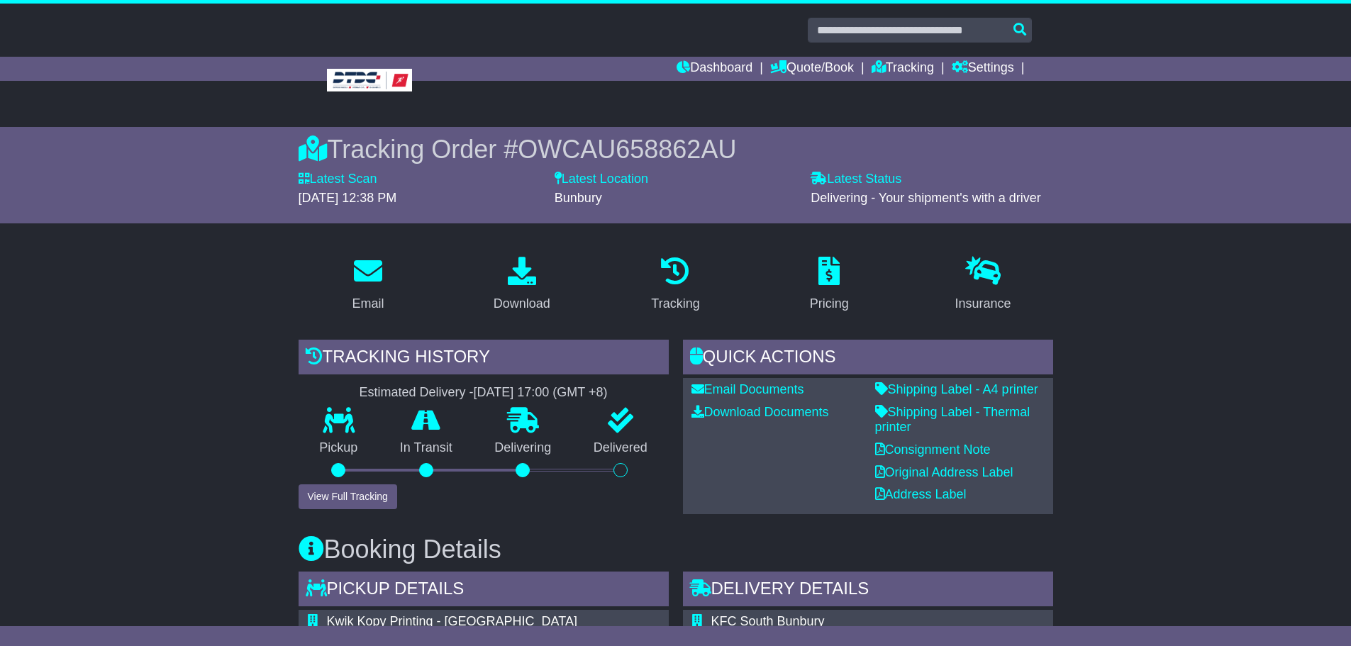 The width and height of the screenshot is (1351, 646). Describe the element at coordinates (714, 69) in the screenshot. I see `a: Dashboard` at that location.